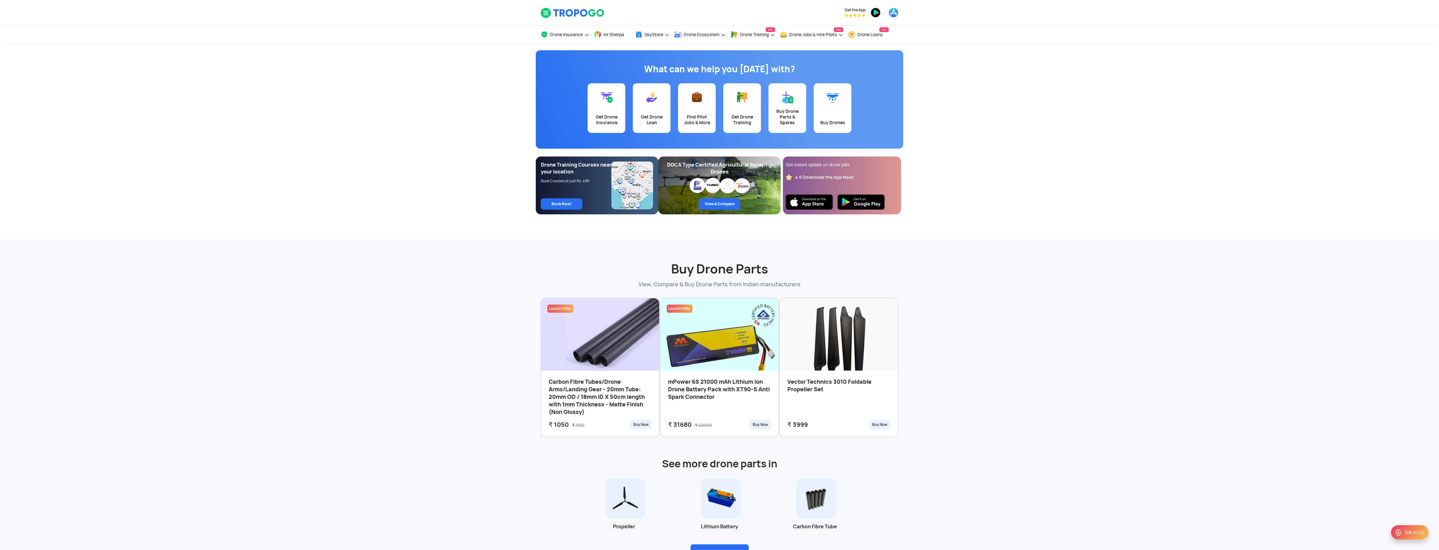 This screenshot has width=1439, height=550. I want to click on a: Buy Drone Parts & Spares, so click(787, 108).